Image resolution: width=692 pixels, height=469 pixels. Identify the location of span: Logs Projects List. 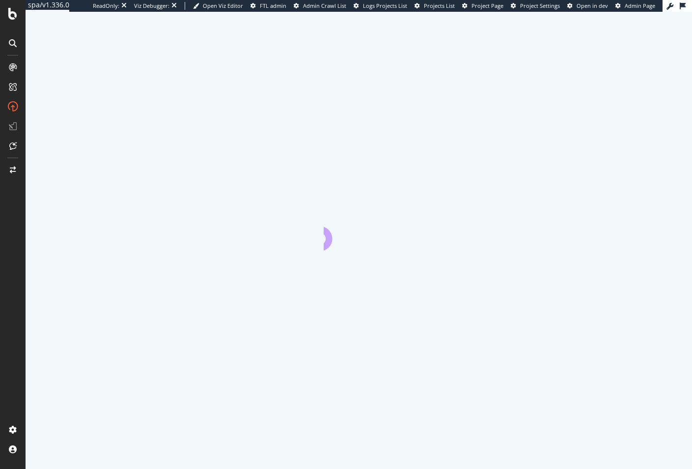
(385, 5).